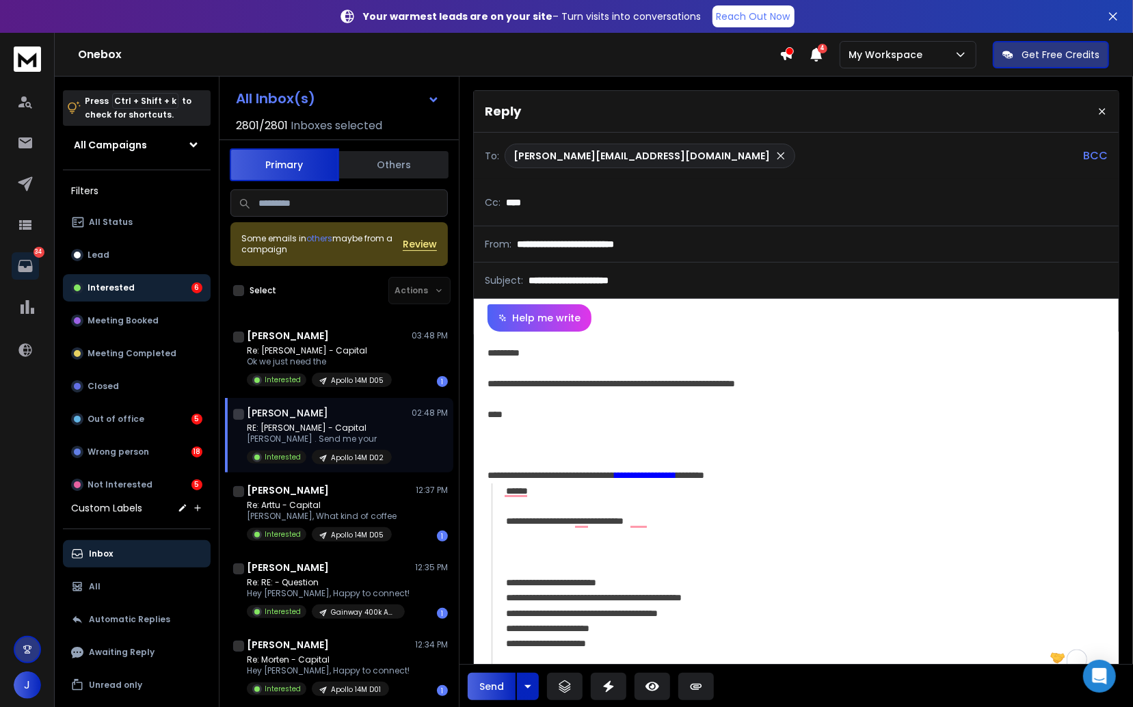  Describe the element at coordinates (533, 16) in the screenshot. I see `p: – Turn visits into conversations` at that location.